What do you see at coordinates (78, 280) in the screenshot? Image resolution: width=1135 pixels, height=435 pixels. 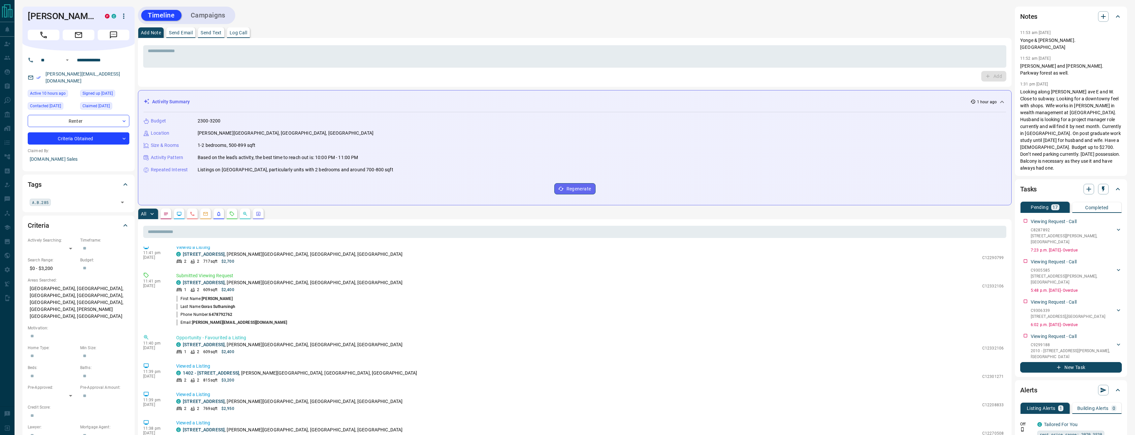 I see `p: Areas Searched:` at bounding box center [78, 280].